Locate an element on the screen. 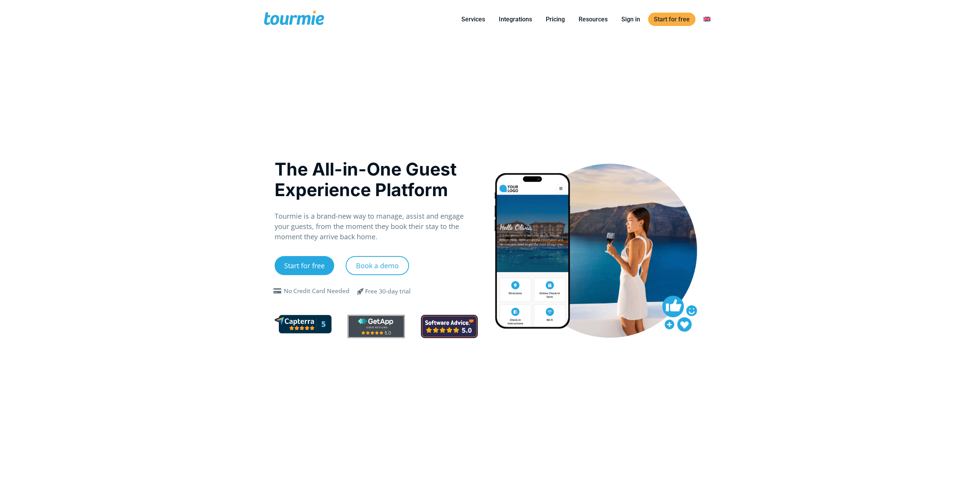  a: Switch to is located at coordinates (707, 19).